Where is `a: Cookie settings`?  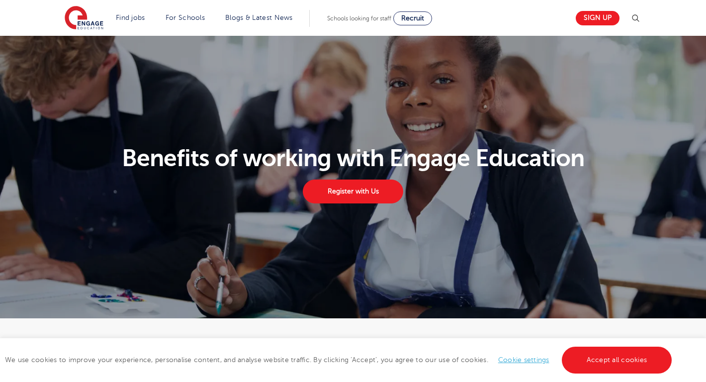
a: Cookie settings is located at coordinates (524, 360).